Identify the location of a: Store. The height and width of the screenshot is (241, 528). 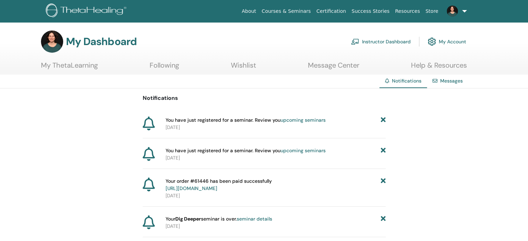
(432, 11).